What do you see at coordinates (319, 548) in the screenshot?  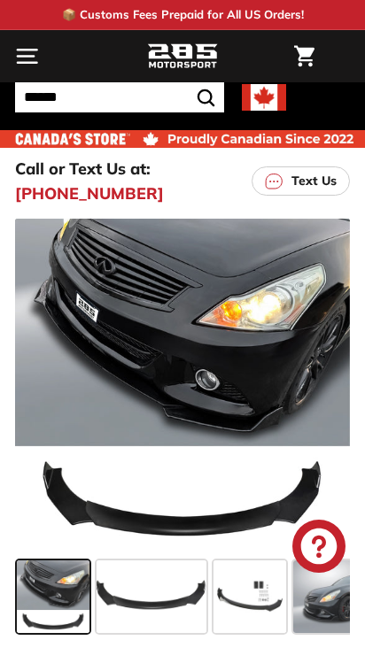 I see `inbox-online-store-chat: Shopify online store chat` at bounding box center [319, 548].